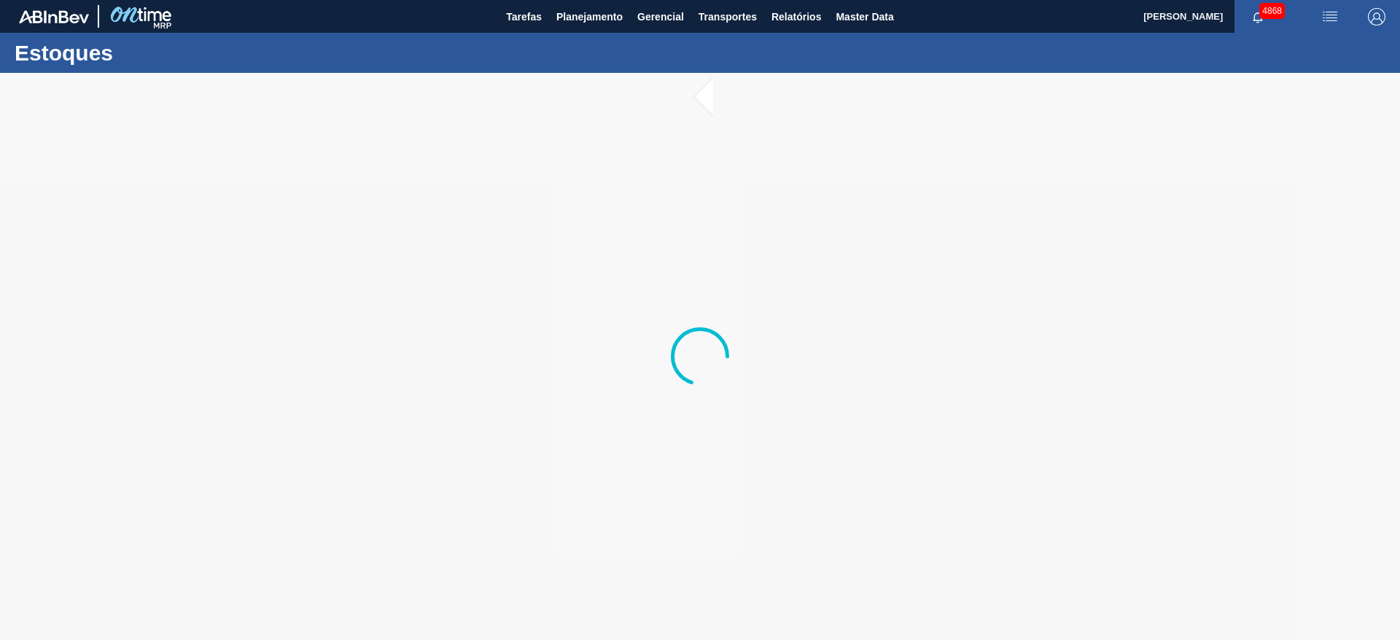 The image size is (1400, 640). Describe the element at coordinates (1330, 17) in the screenshot. I see `img: userActions` at that location.